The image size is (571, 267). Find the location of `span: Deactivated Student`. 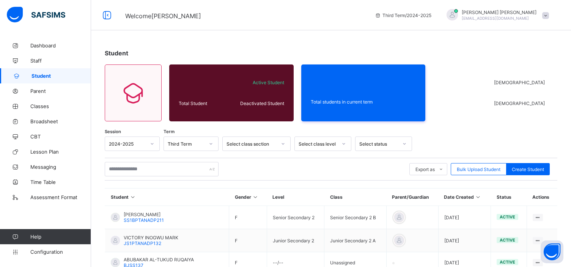

span: Deactivated Student is located at coordinates (257, 103).